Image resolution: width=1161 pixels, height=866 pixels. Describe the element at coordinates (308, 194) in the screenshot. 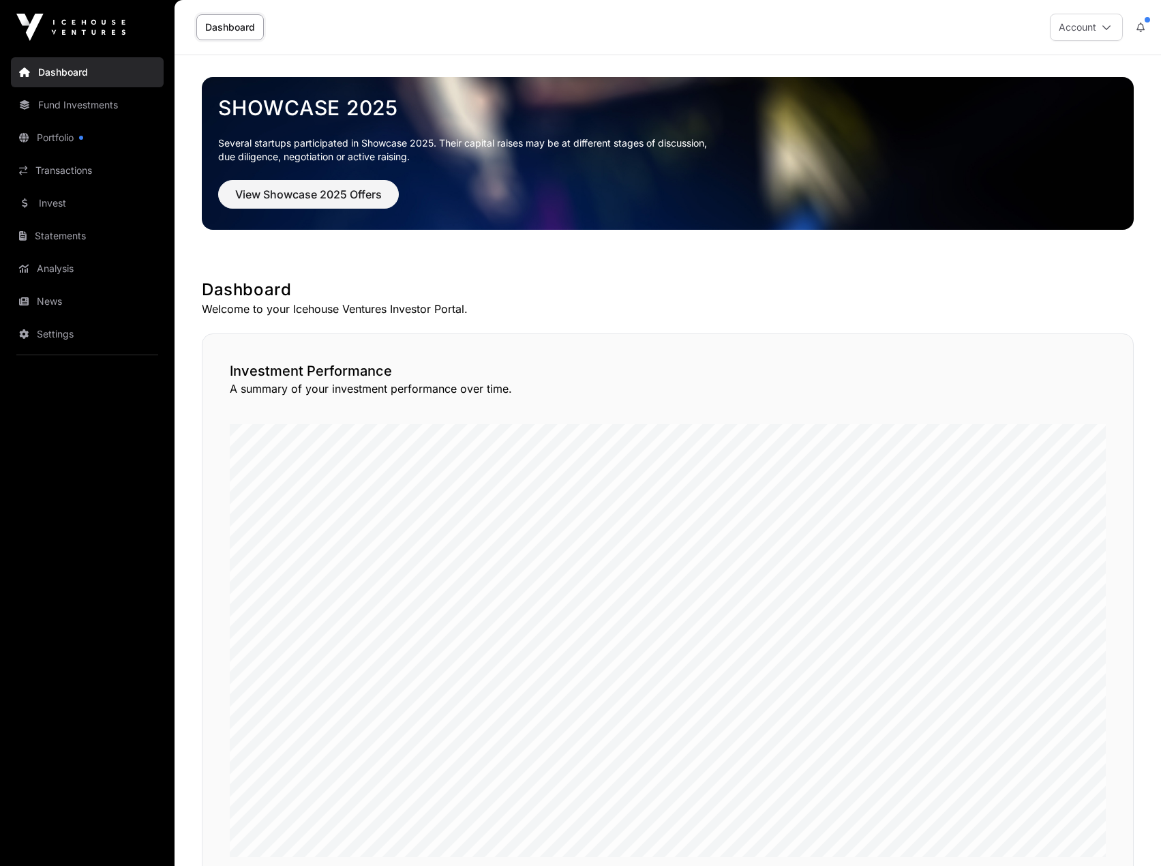

I see `span: View Showcase 2025 Offers` at that location.